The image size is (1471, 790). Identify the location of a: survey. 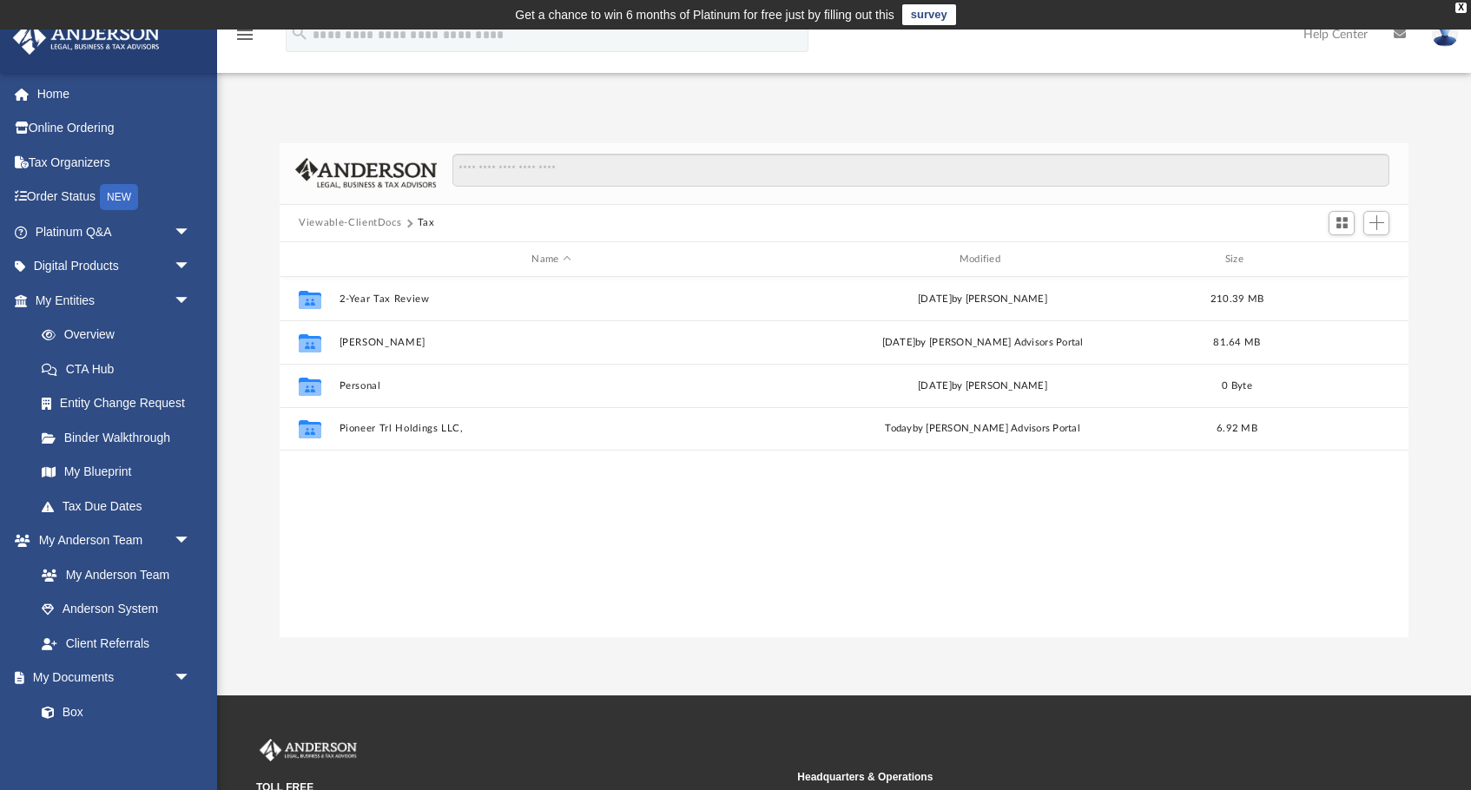
(929, 15).